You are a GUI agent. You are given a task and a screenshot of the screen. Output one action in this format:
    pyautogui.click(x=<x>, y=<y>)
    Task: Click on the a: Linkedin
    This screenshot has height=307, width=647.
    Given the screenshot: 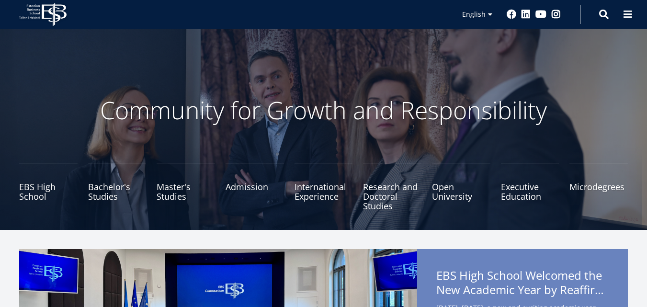 What is the action you would take?
    pyautogui.click(x=526, y=14)
    